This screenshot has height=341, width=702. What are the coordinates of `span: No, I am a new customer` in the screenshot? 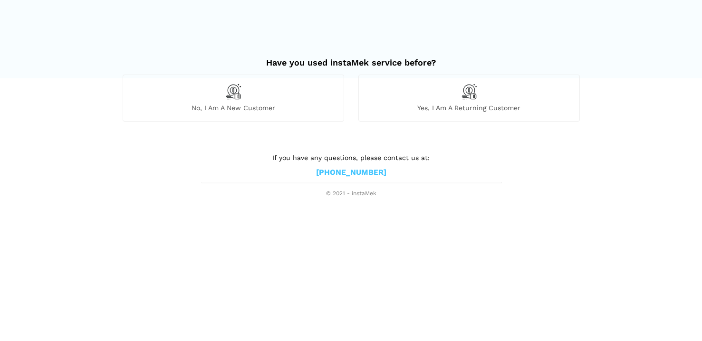 It's located at (233, 108).